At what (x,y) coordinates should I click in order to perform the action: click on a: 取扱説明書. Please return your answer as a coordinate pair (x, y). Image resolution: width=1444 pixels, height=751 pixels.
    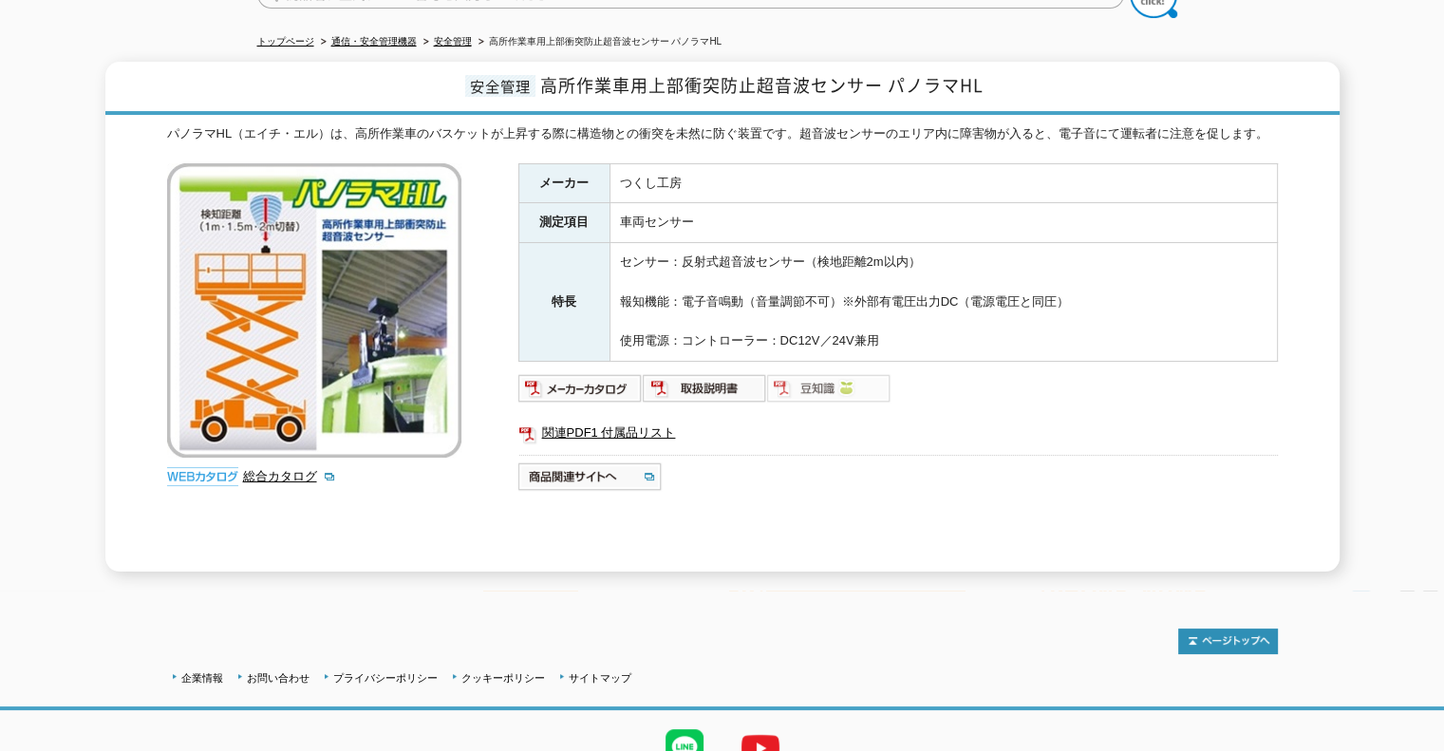
    Looking at the image, I should click on (705, 392).